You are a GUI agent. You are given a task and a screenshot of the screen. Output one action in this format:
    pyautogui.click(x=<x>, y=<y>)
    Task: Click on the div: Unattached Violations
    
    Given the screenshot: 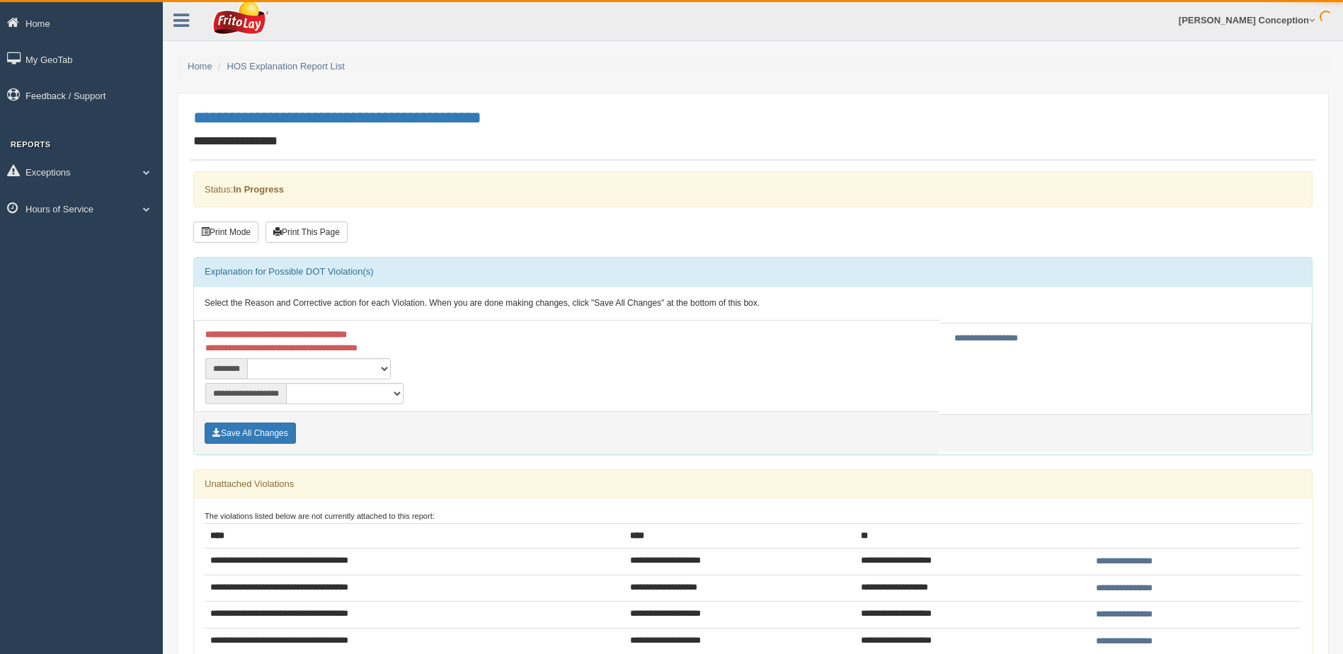 What is the action you would take?
    pyautogui.click(x=753, y=484)
    